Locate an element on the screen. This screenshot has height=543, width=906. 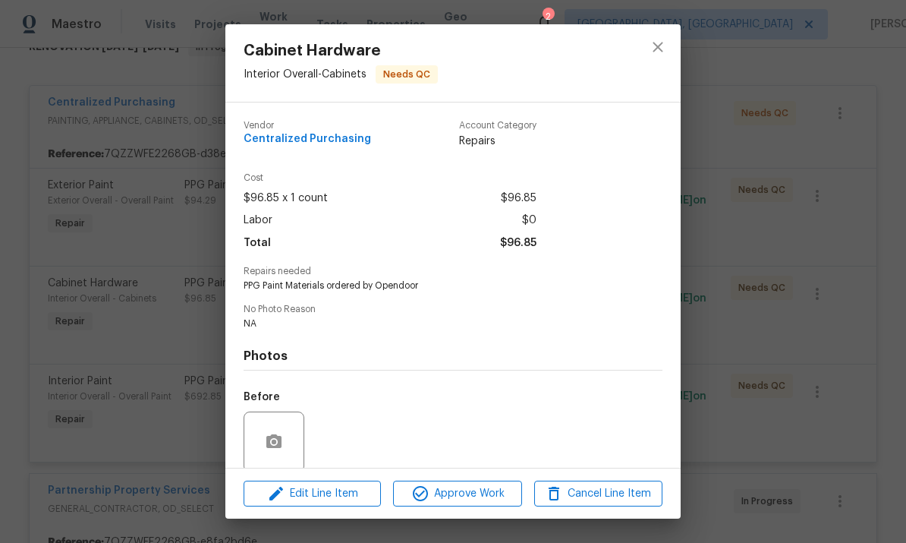
span: Needs QC is located at coordinates (407, 74).